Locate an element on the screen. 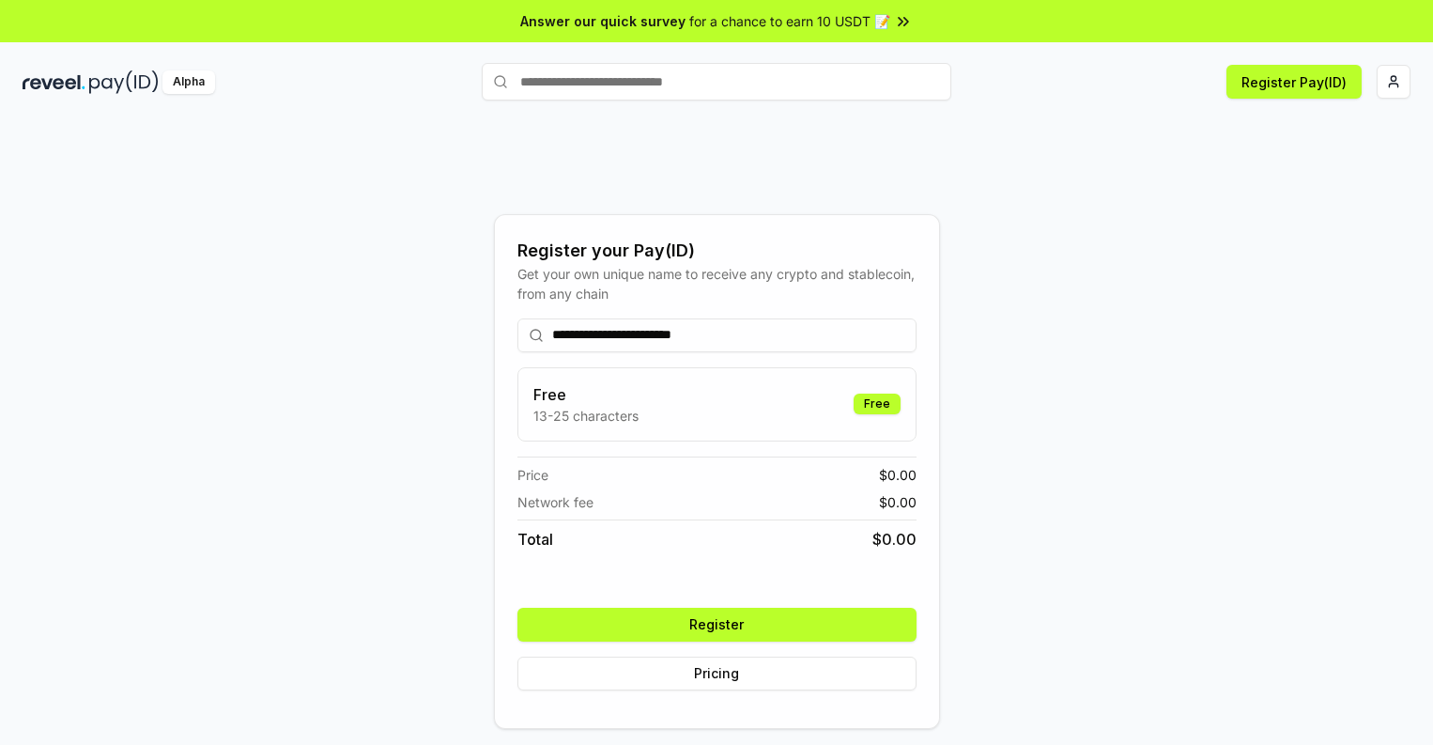 The image size is (1433, 745). h3: Free is located at coordinates (586, 395).